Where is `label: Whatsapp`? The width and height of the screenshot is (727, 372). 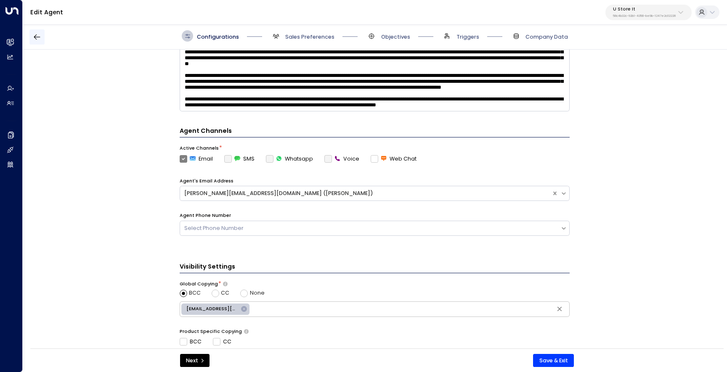
label: Whatsapp is located at coordinates (289, 159).